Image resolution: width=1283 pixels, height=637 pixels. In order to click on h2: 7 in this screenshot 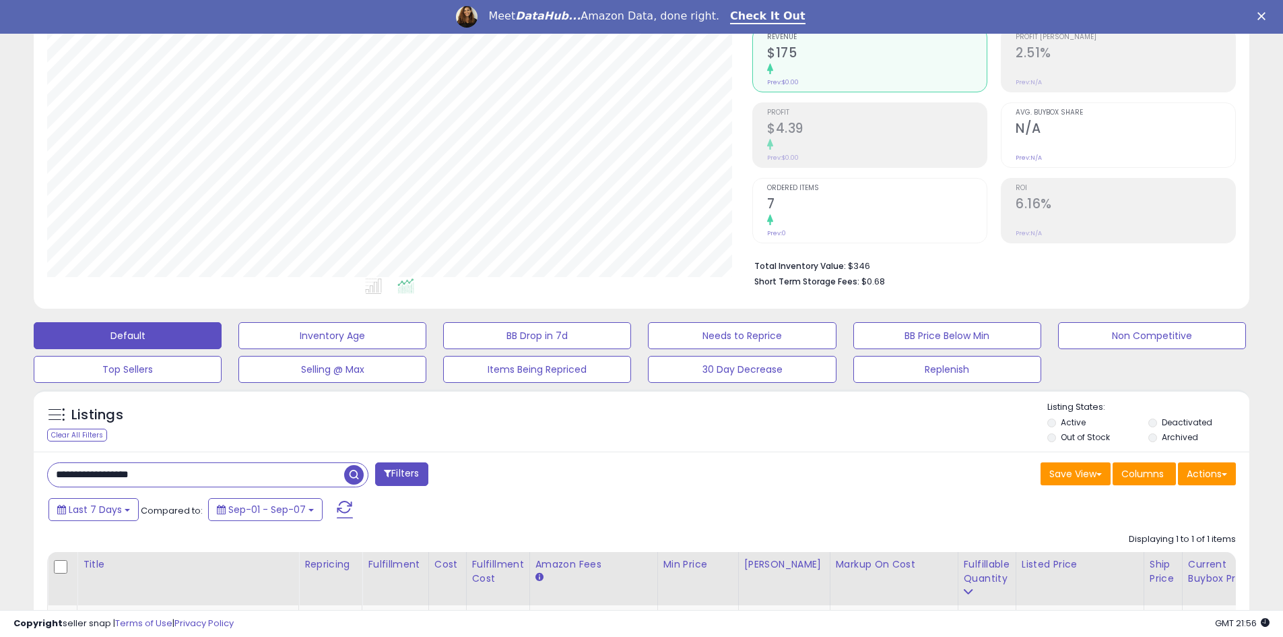, I will do `click(877, 205)`.